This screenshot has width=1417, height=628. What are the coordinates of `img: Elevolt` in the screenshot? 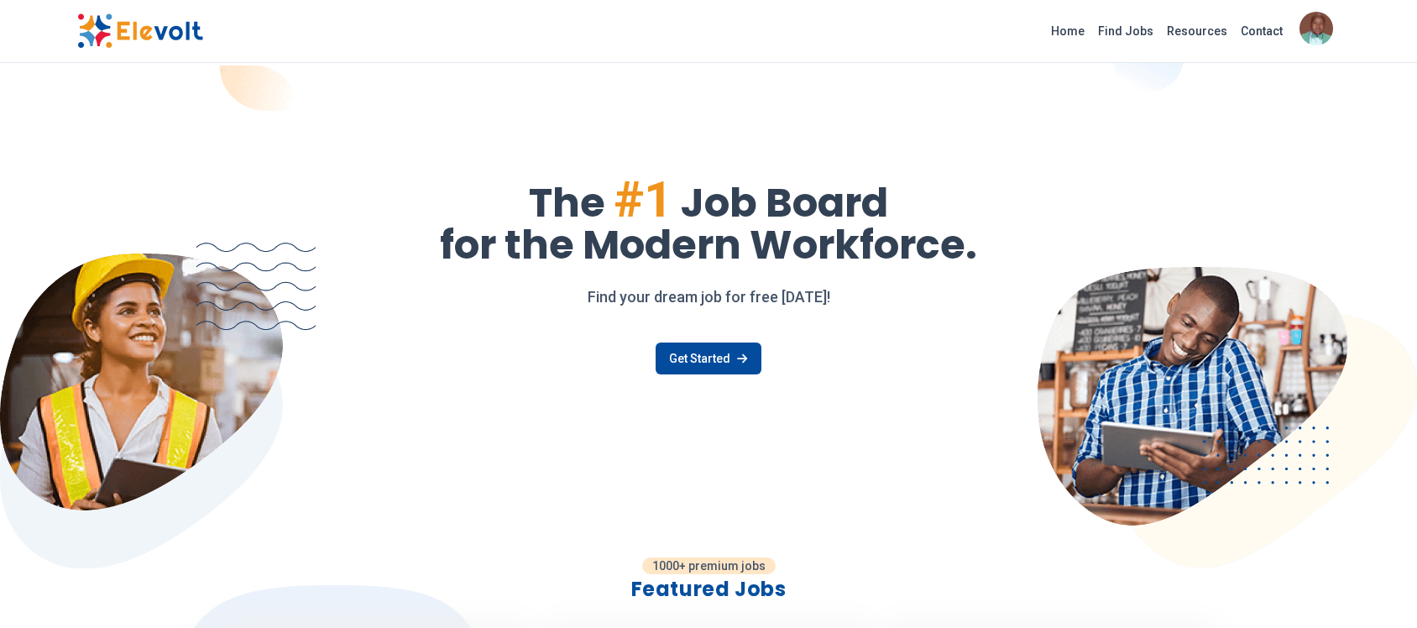 It's located at (140, 31).